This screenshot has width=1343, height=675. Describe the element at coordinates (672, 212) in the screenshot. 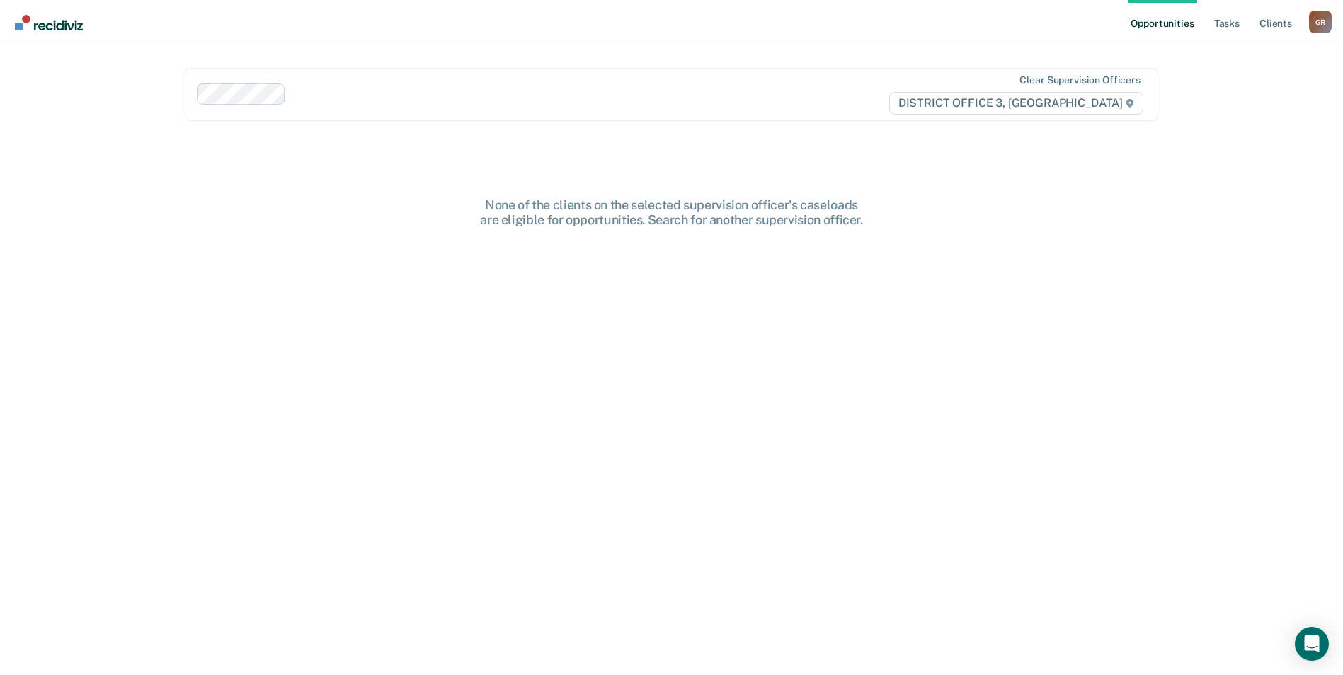

I see `div: None of the clients on the selected supervision officer's caseloads are eligible for opportunitie...` at that location.